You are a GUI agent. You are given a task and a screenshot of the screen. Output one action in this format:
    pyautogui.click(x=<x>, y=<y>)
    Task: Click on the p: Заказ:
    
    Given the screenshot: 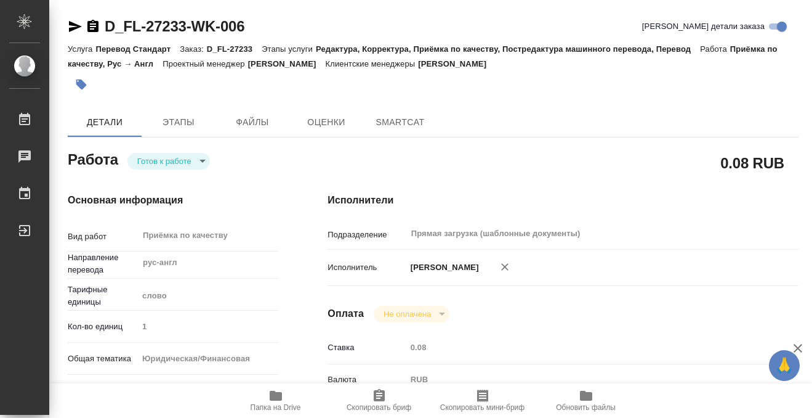 What is the action you would take?
    pyautogui.click(x=193, y=49)
    